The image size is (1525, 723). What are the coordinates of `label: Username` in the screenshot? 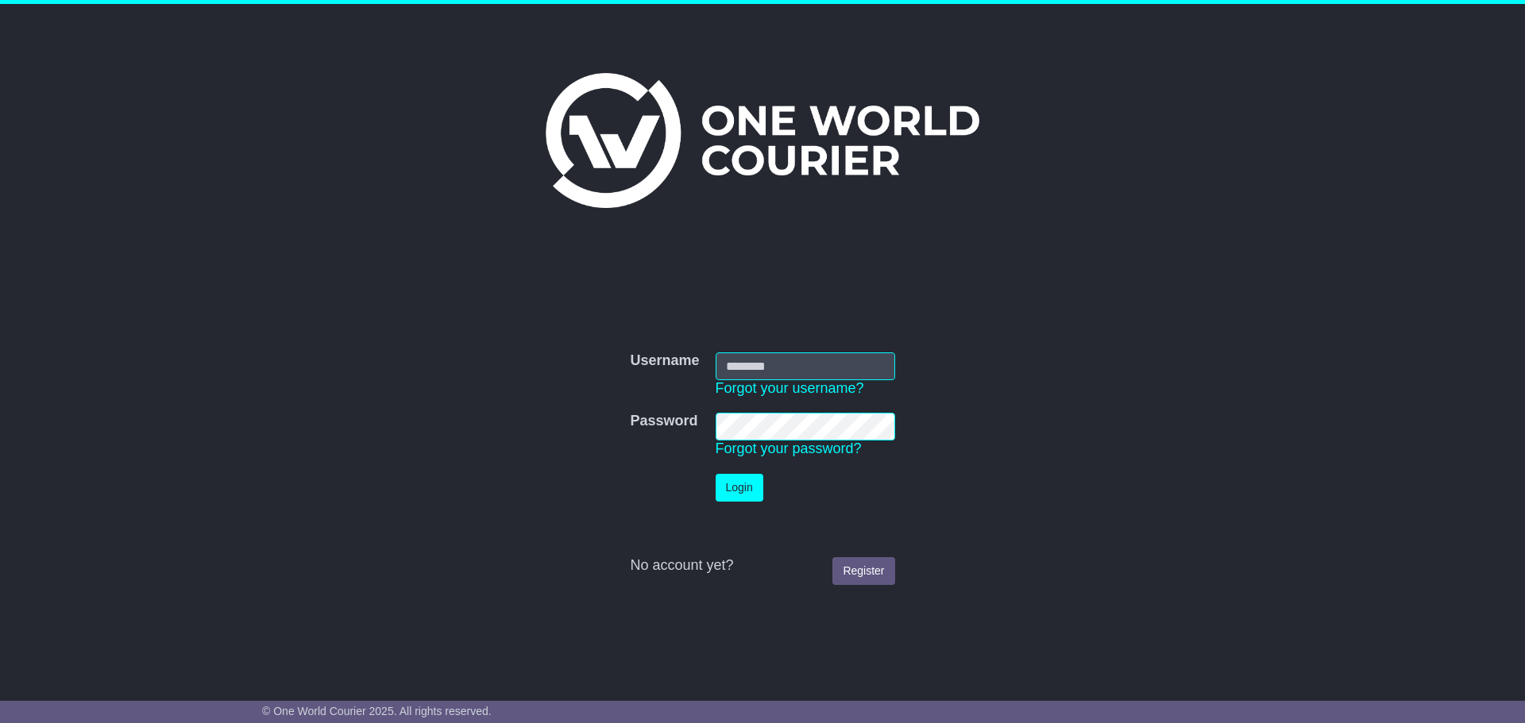 It's located at (664, 361).